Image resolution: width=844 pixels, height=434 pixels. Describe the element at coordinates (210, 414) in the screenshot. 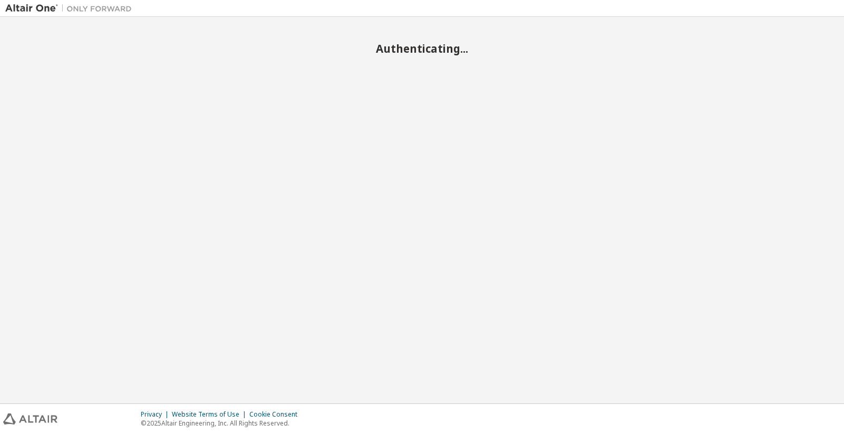

I see `div: Website Terms of Use` at that location.